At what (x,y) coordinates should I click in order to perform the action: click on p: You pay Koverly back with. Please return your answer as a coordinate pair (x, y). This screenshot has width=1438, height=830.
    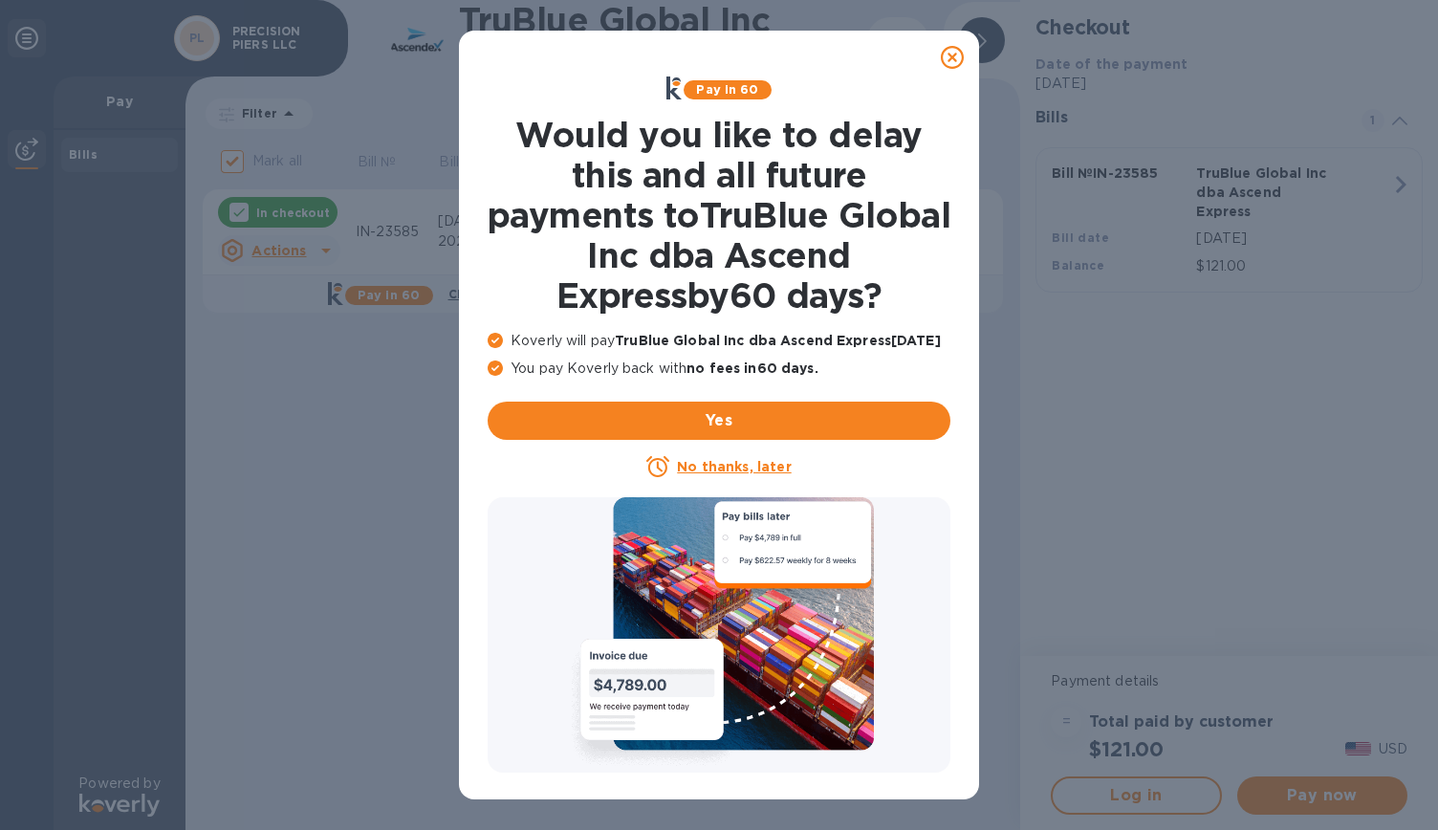
    Looking at the image, I should click on (719, 368).